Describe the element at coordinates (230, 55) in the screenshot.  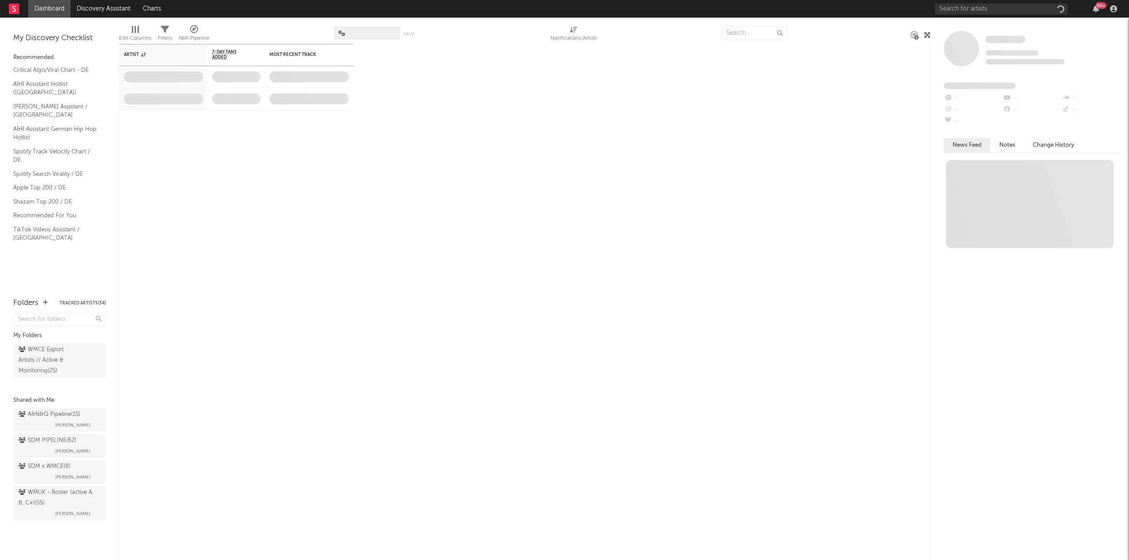
I see `span: 7-Day Fans Added` at that location.